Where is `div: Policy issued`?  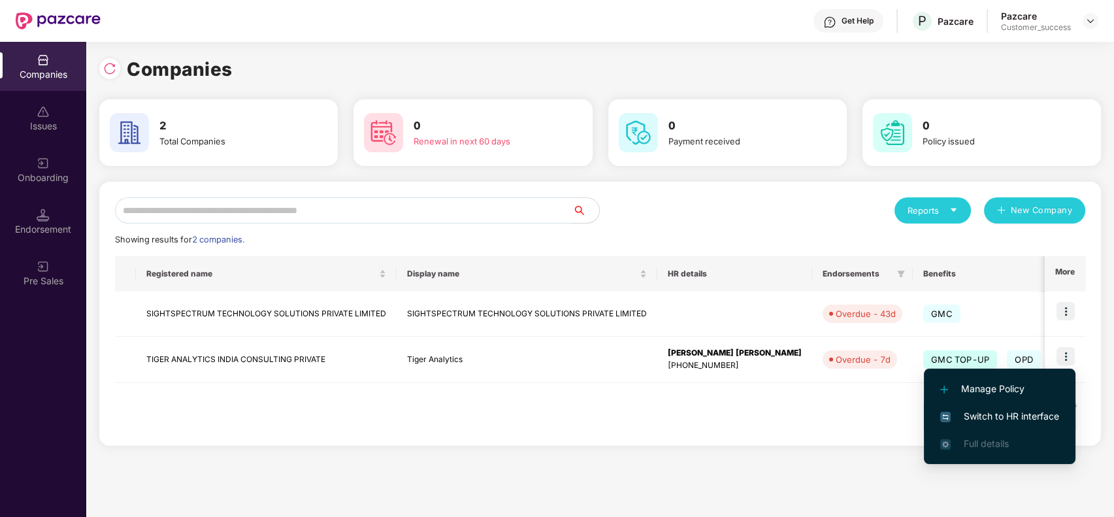 div: Policy issued is located at coordinates (993, 141).